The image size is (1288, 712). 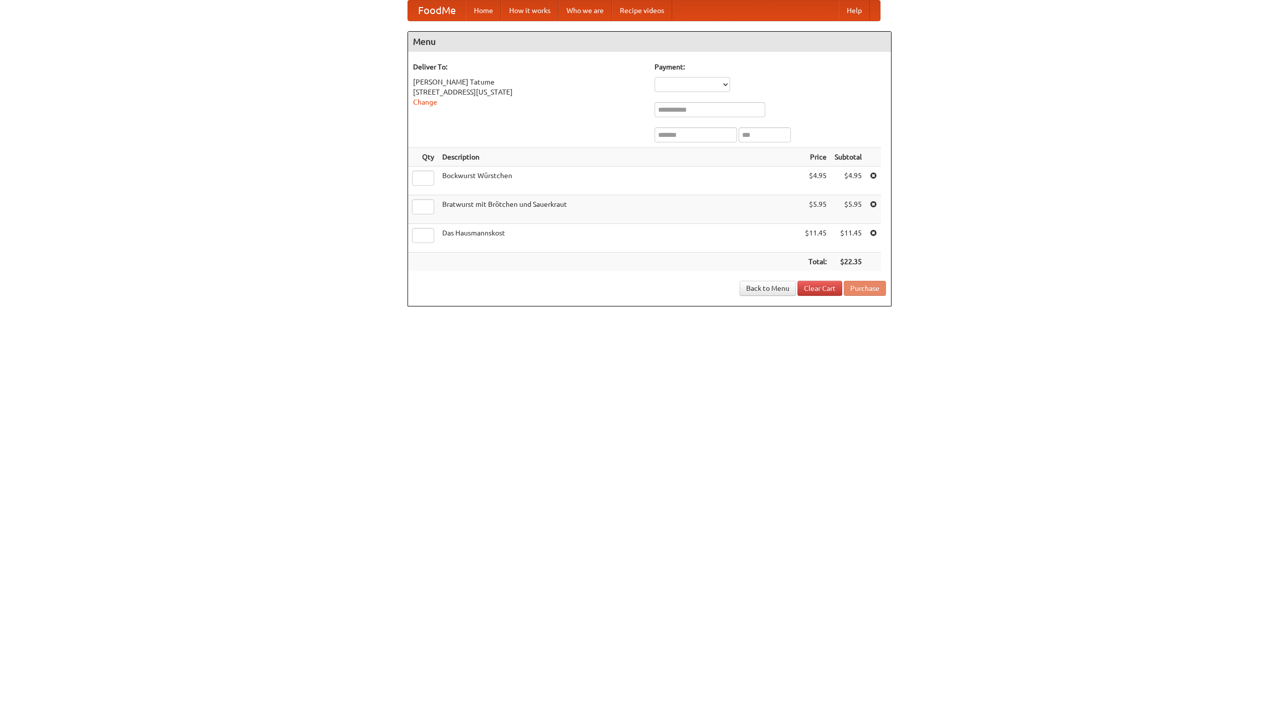 I want to click on td: Das Hausmannskost, so click(x=619, y=238).